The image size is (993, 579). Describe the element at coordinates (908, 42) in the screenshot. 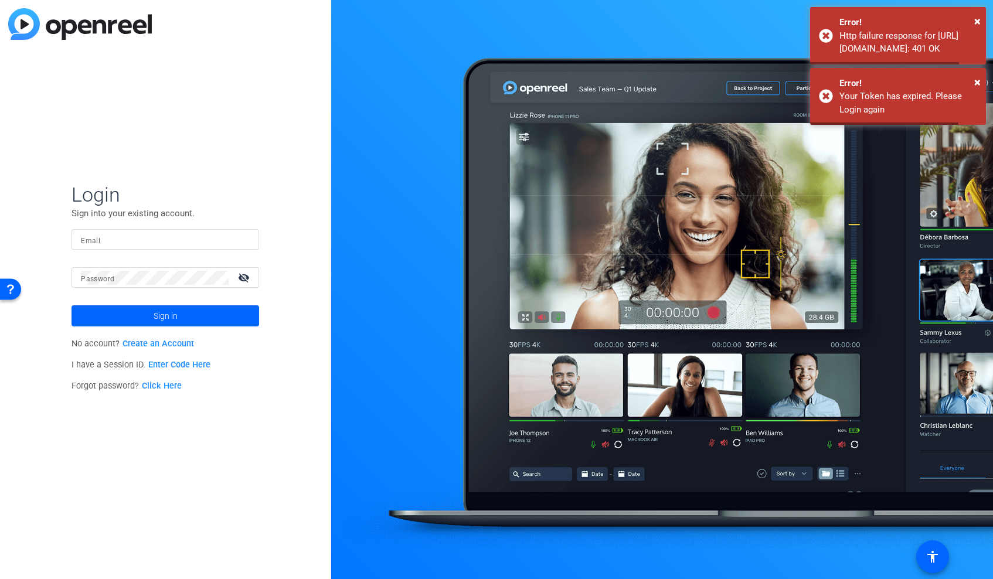

I see `div: Http failure response for https://capture.openreel.com/api/filters/project: 401 OK` at that location.